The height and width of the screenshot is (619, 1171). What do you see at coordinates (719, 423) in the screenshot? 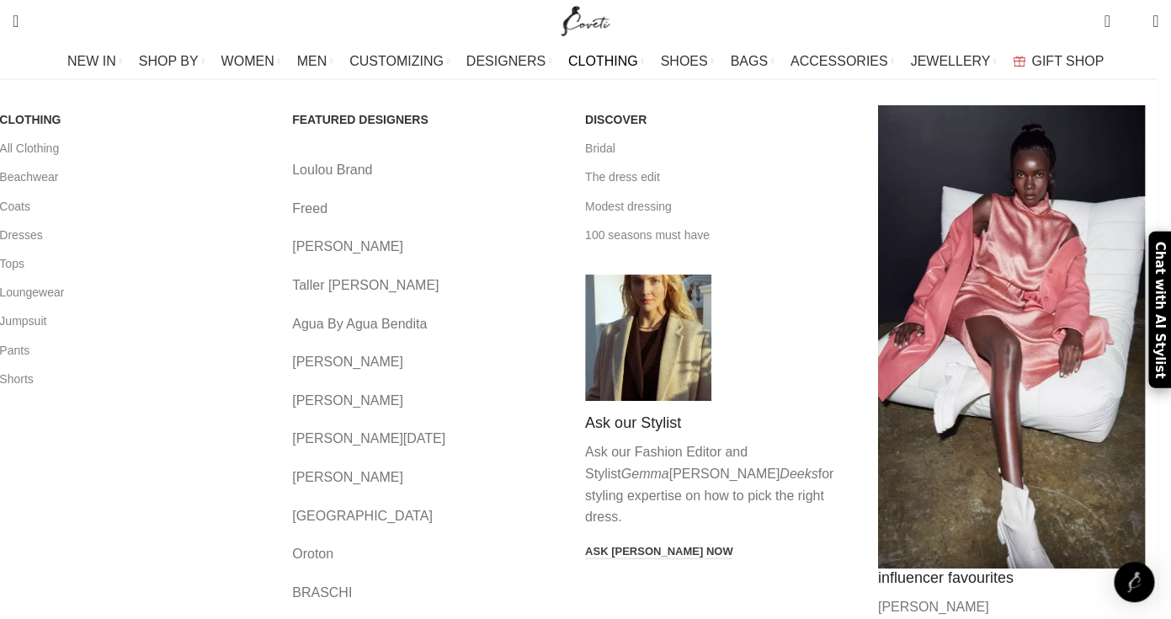
I see `h4: Ask our Stylist` at bounding box center [719, 423].